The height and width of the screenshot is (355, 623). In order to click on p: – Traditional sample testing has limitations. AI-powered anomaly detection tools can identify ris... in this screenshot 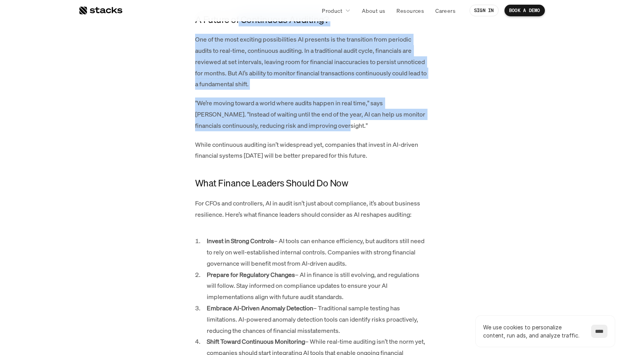, I will do `click(318, 320)`.